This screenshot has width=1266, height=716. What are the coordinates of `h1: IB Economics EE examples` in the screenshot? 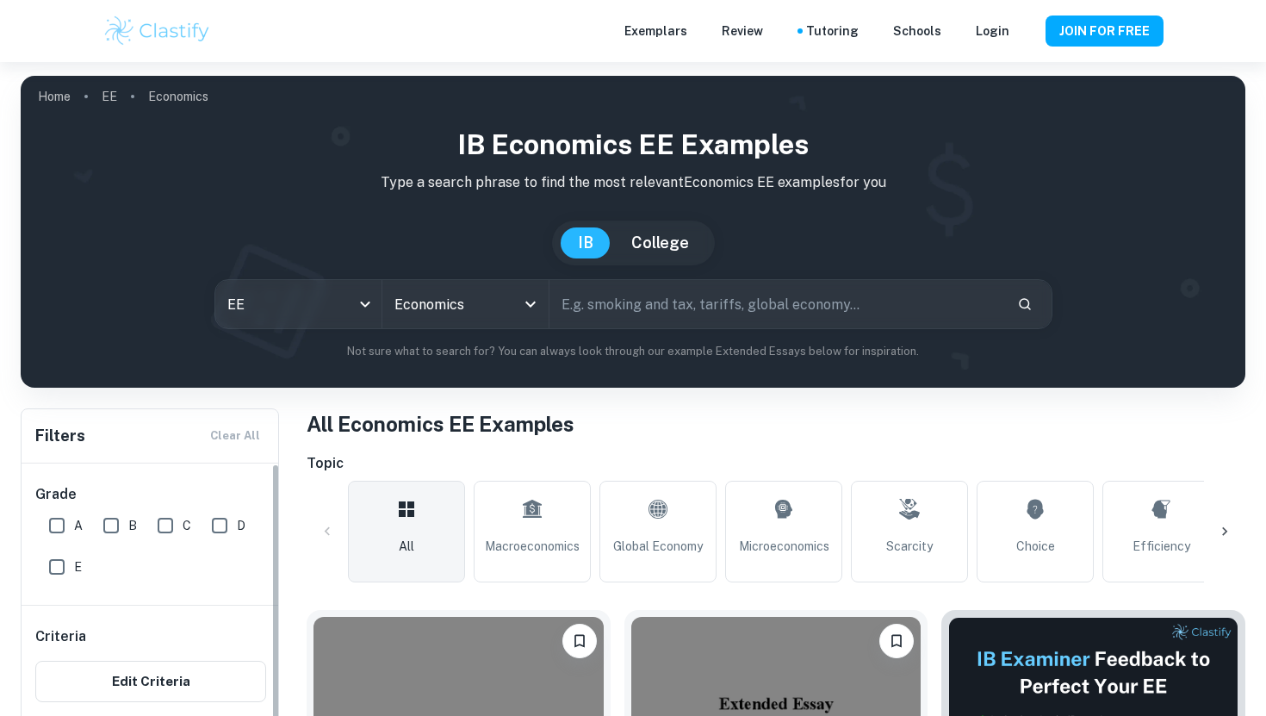 It's located at (633, 145).